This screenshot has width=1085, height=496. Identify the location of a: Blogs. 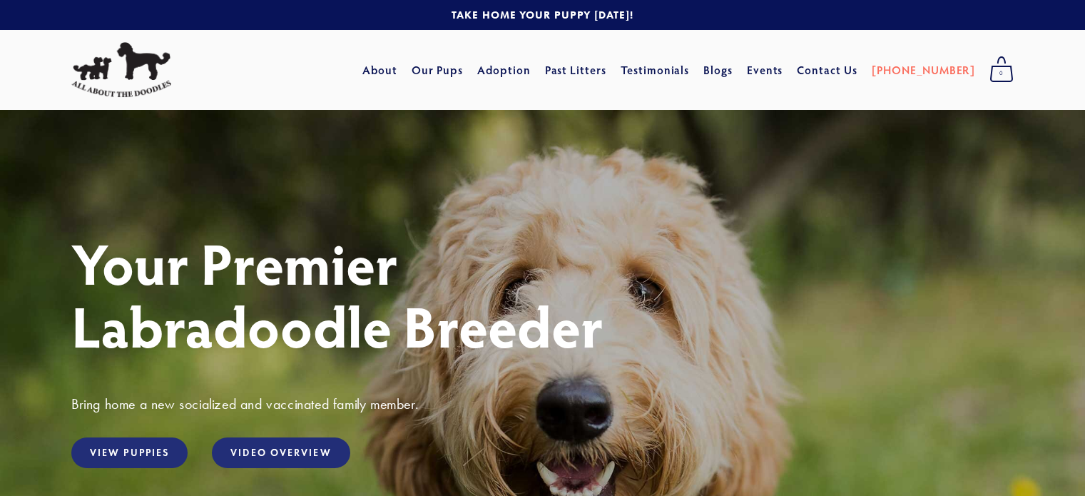
(718, 70).